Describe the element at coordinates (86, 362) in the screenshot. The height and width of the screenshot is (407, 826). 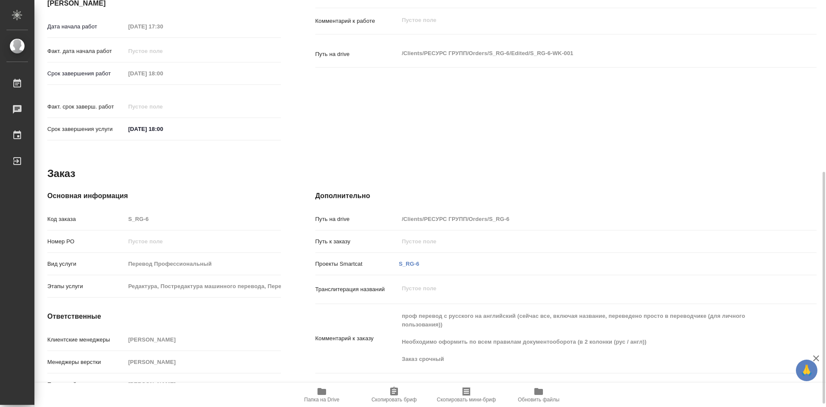
I see `p: Менеджеры верстки` at that location.